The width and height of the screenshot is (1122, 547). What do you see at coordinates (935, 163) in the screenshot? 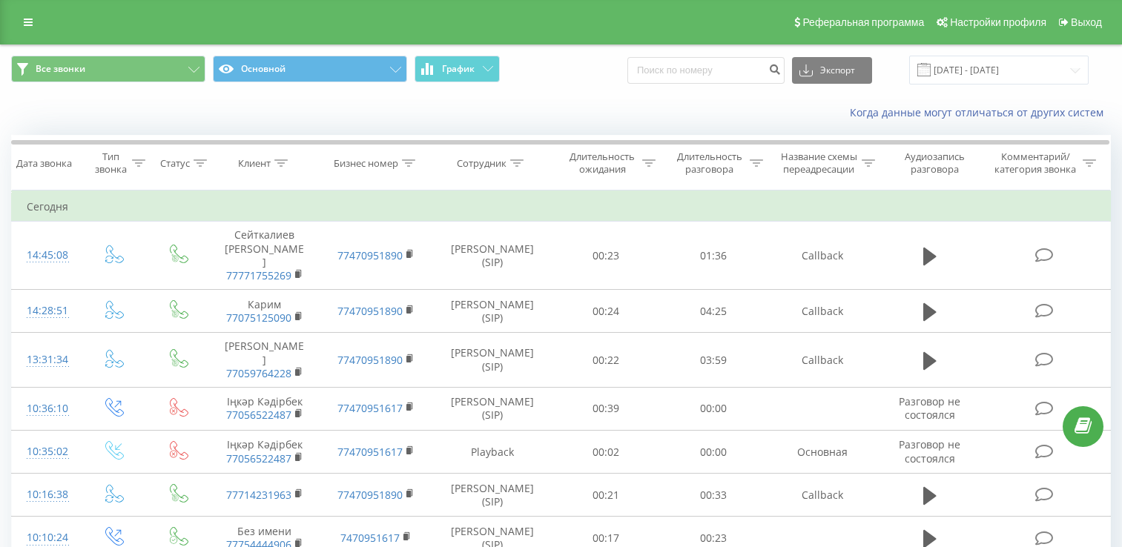
I see `div: Аудиозапись разговора` at bounding box center [935, 163].